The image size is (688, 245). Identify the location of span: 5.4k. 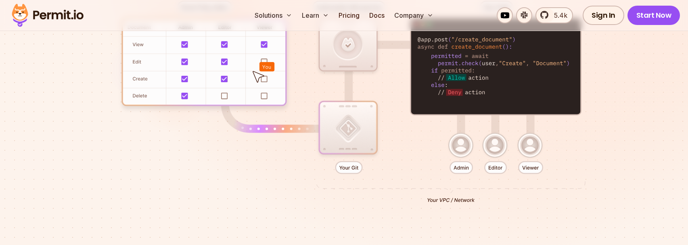
(558, 15).